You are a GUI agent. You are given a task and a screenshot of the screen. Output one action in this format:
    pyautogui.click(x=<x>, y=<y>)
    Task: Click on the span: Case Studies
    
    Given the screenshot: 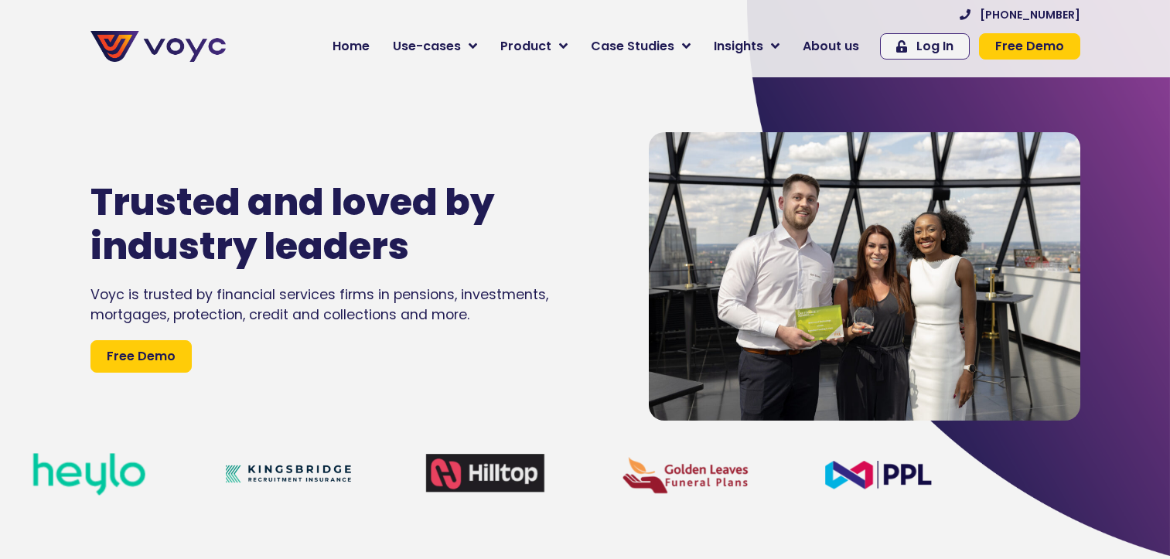 What is the action you would take?
    pyautogui.click(x=633, y=46)
    